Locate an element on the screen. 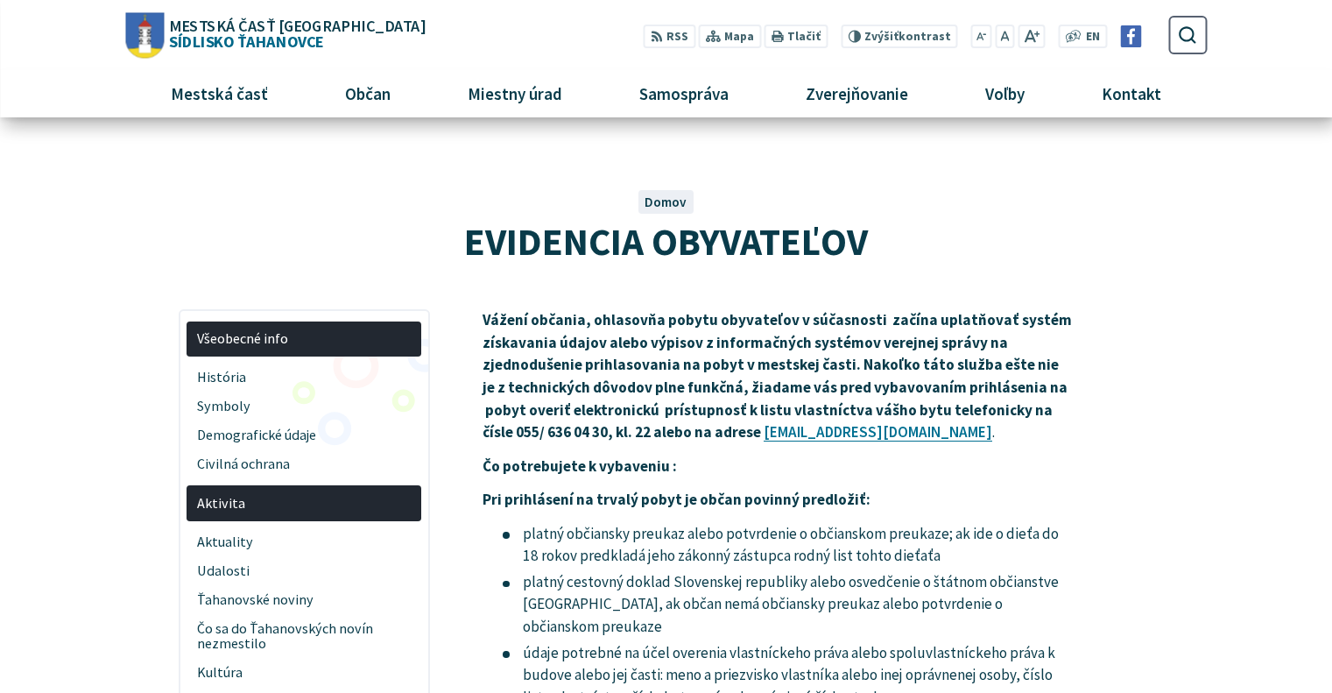 The height and width of the screenshot is (693, 1332). button: Zvýšiťkontrast is located at coordinates (898, 36).